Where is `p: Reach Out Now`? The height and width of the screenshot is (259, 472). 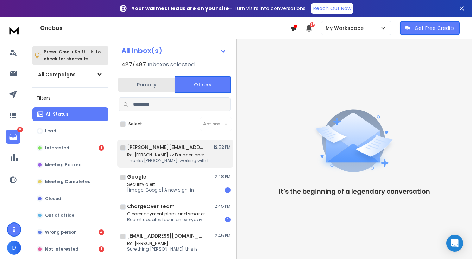
p: Reach Out Now is located at coordinates (332, 8).